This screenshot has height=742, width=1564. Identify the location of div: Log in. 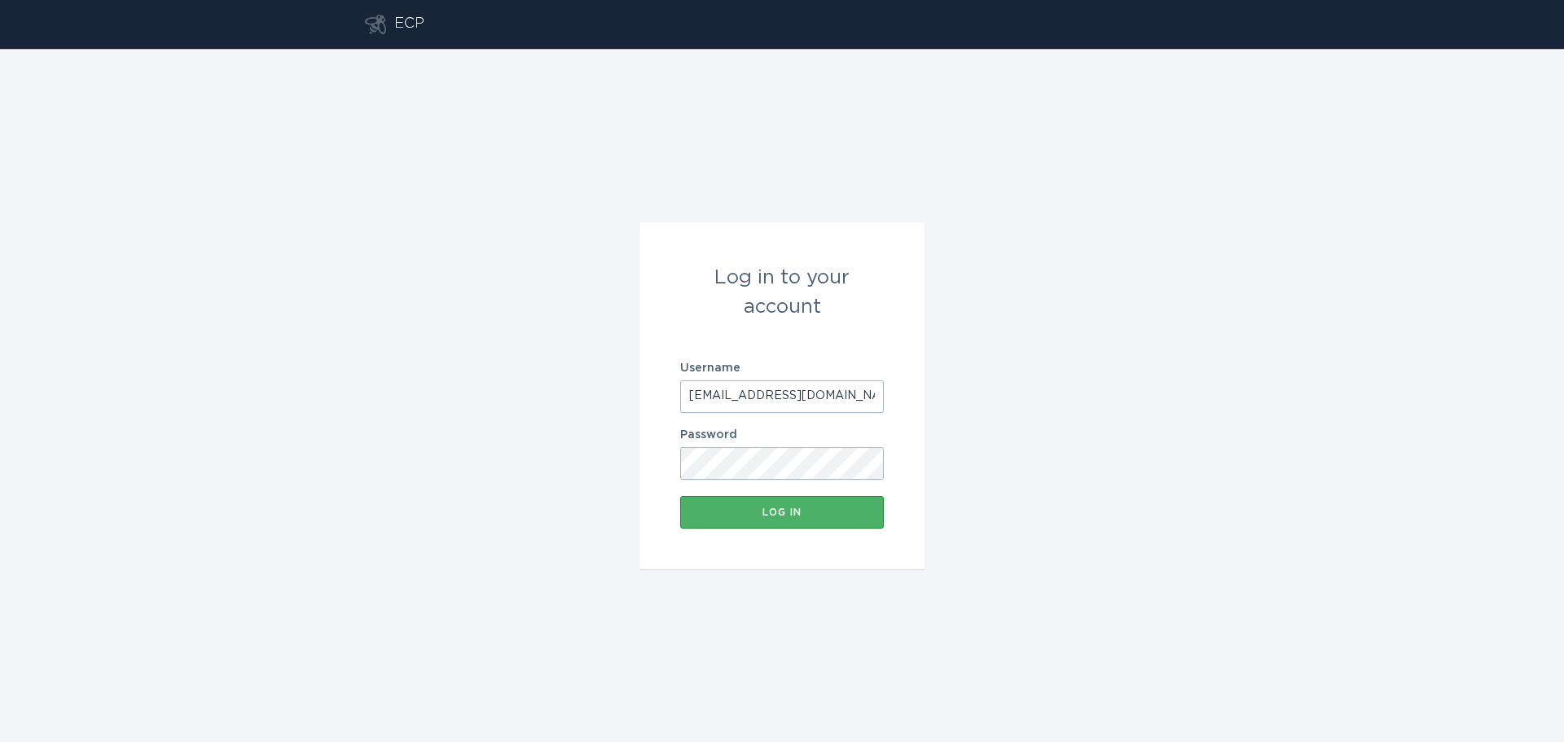
(782, 512).